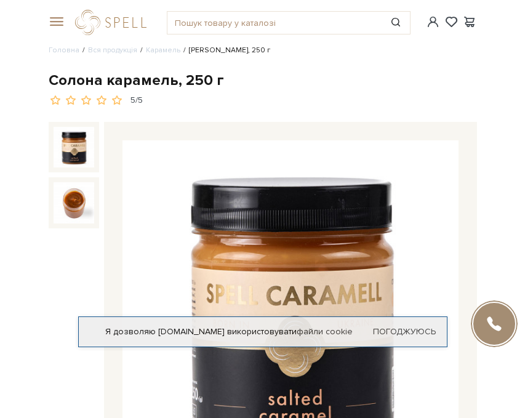 Image resolution: width=525 pixels, height=418 pixels. I want to click on a: Головна, so click(64, 50).